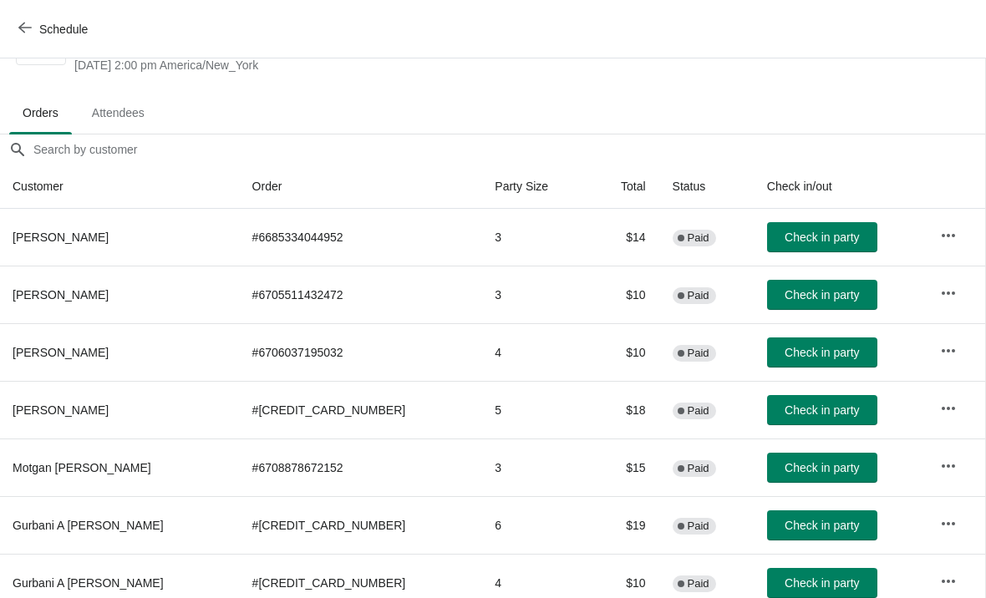  I want to click on span: Attendees, so click(118, 113).